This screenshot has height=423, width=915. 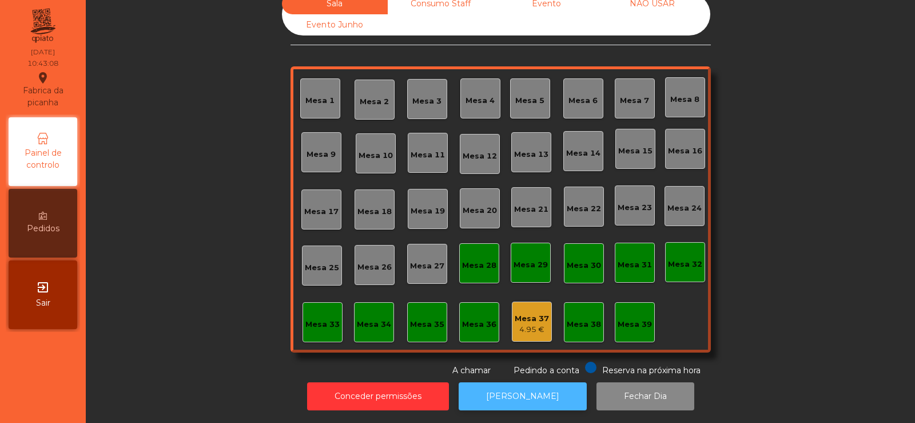 I want to click on div: Fabrica da picanha, so click(x=43, y=90).